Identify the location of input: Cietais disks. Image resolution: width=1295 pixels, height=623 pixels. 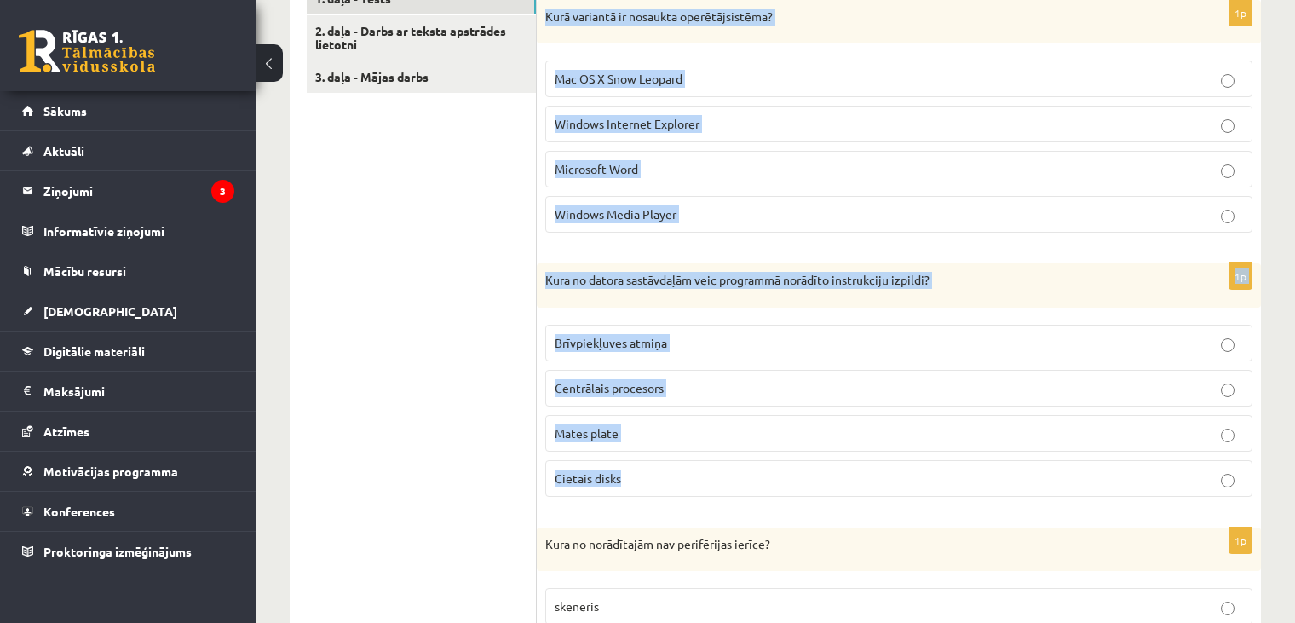
(1228, 481).